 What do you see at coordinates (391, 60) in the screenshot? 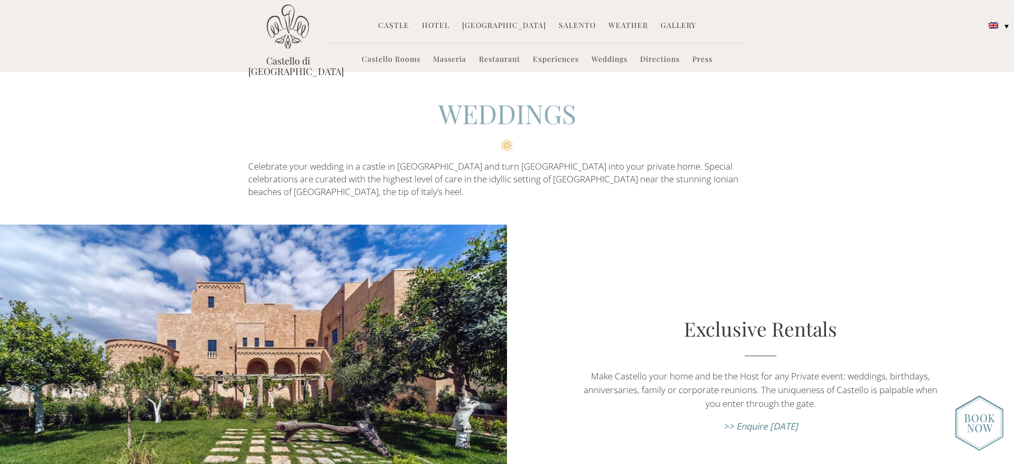
I see `a: Castello Rooms` at bounding box center [391, 60].